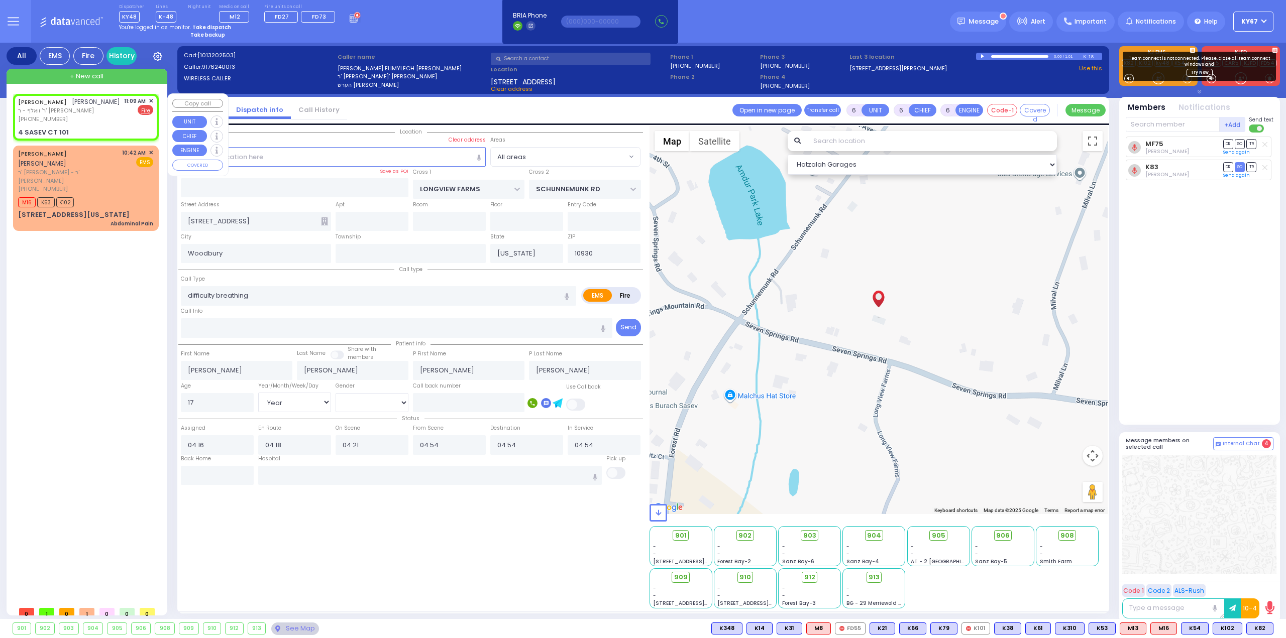 Image resolution: width=1286 pixels, height=638 pixels. What do you see at coordinates (1167, 174) in the screenshot?
I see `span: Dov Guttman` at bounding box center [1167, 174].